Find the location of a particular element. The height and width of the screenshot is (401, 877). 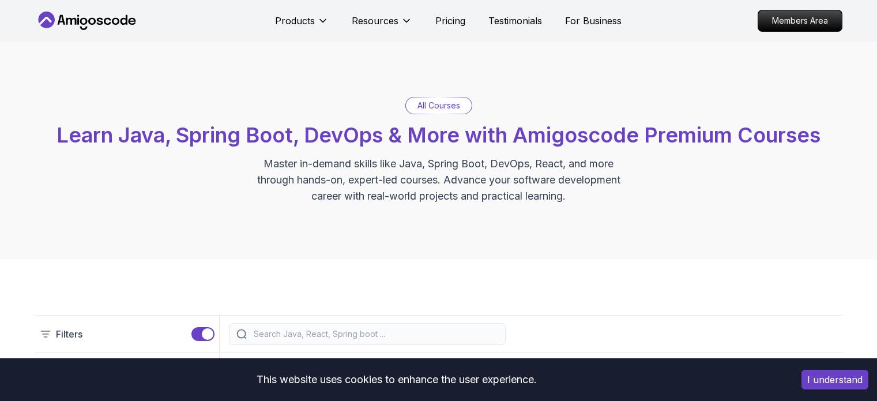

p: Members Area is located at coordinates (800, 21).